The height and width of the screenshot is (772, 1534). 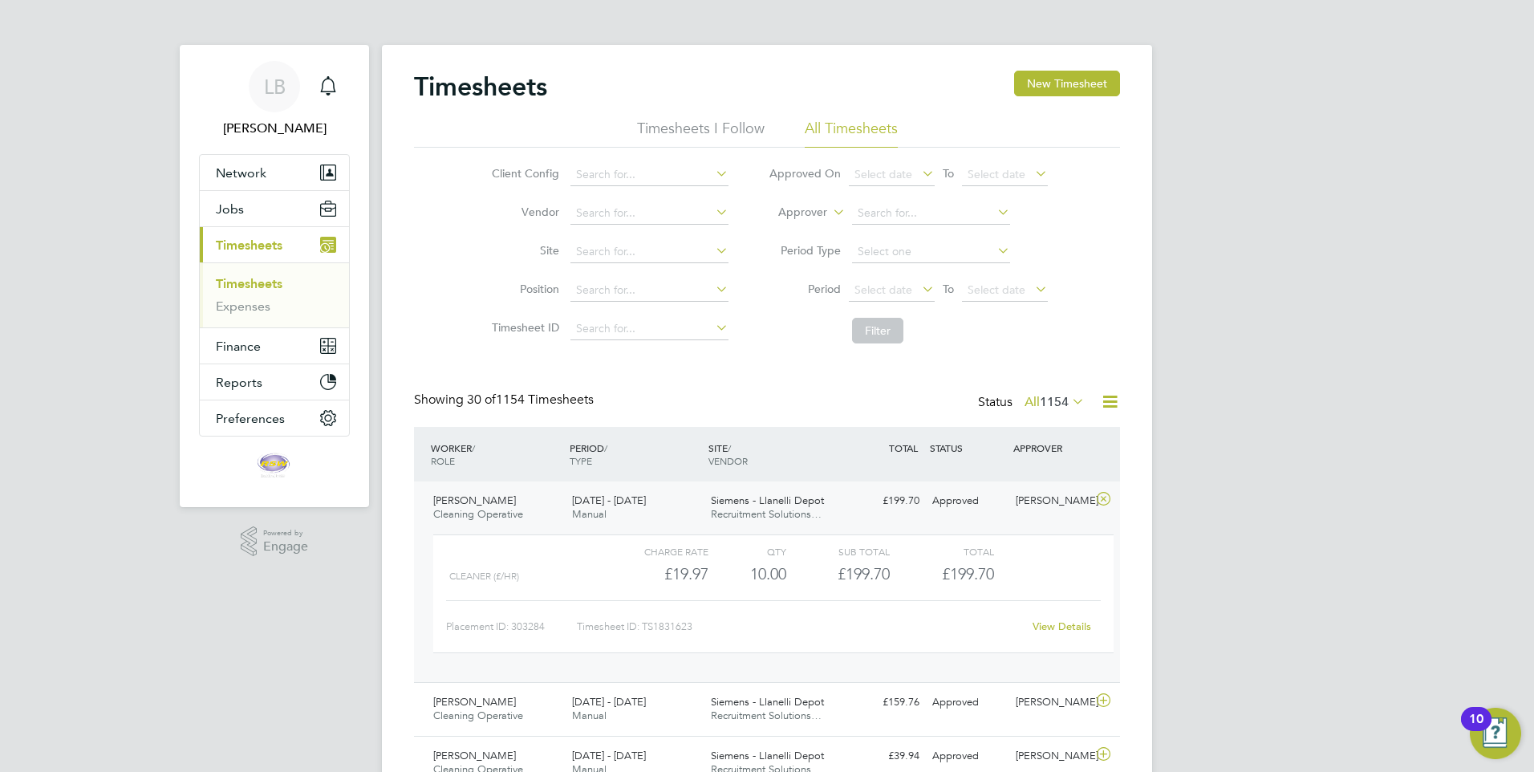 What do you see at coordinates (286, 546) in the screenshot?
I see `span: Engage` at bounding box center [286, 546].